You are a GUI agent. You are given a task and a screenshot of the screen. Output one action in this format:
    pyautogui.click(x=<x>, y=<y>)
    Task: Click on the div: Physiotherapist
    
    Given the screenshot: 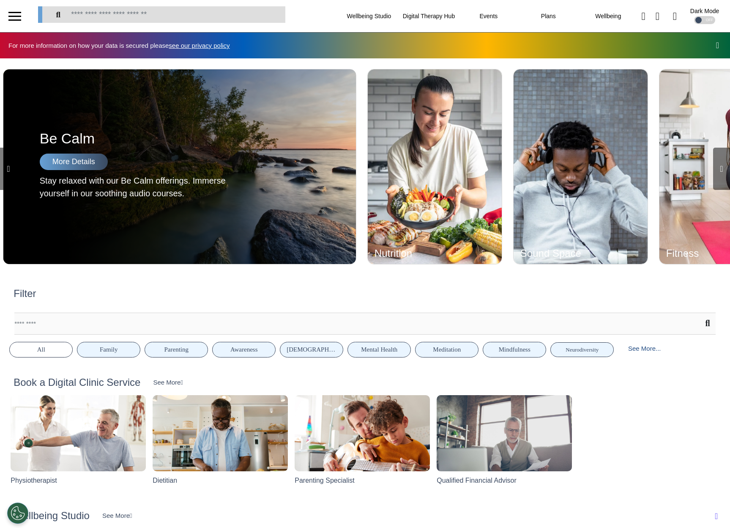 What is the action you would take?
    pyautogui.click(x=33, y=480)
    